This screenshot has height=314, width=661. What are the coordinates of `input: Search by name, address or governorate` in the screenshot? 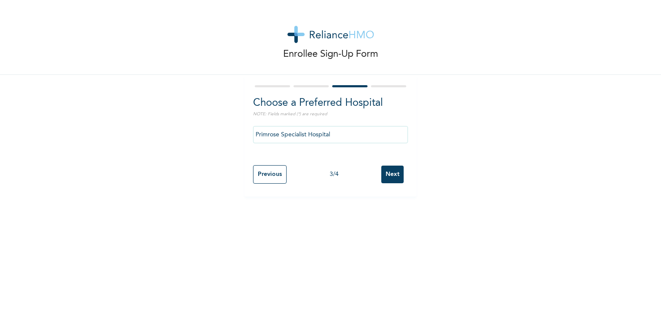 It's located at (330, 135).